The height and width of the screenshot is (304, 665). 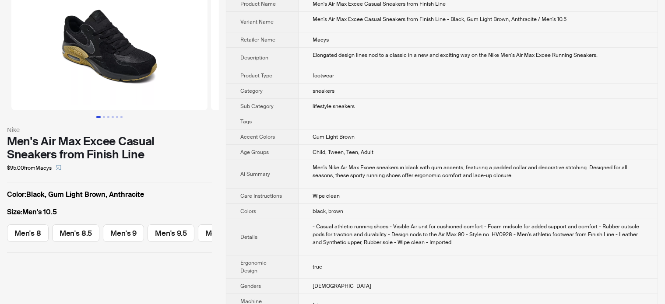 What do you see at coordinates (98, 117) in the screenshot?
I see `button: Go to slide 1` at bounding box center [98, 117].